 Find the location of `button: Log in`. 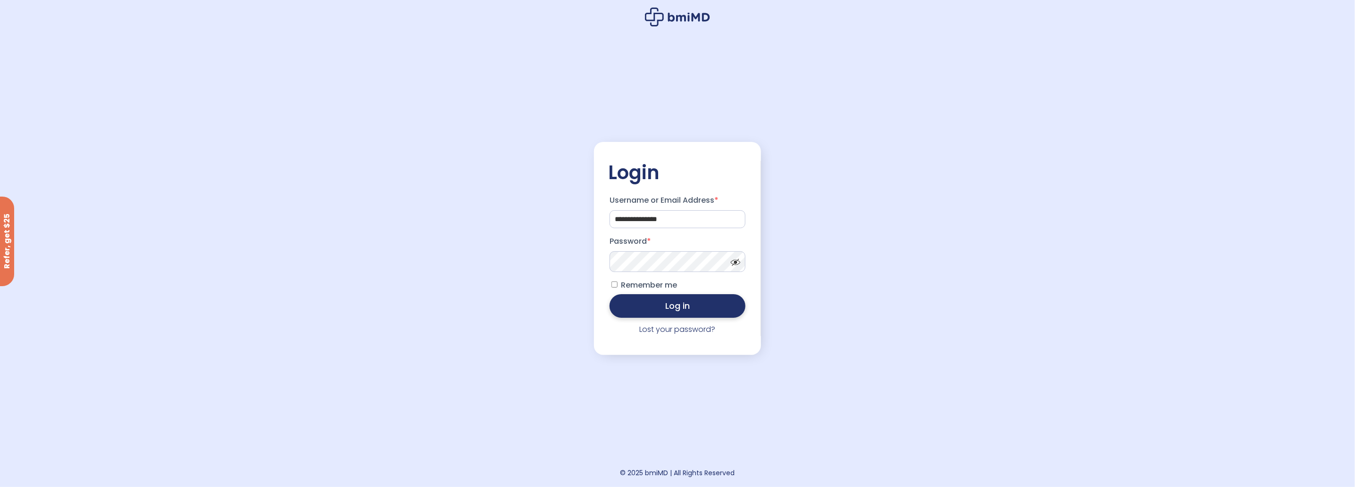

button: Log in is located at coordinates (677, 306).